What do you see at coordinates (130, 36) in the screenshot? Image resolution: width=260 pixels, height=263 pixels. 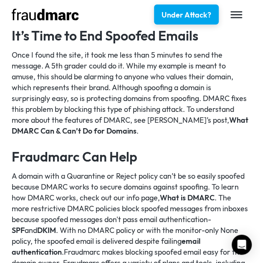 I see `h2: It’s Time to End Spoofed Emails` at bounding box center [130, 36].